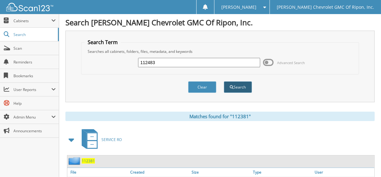  I want to click on span: Admin Menu, so click(32, 117).